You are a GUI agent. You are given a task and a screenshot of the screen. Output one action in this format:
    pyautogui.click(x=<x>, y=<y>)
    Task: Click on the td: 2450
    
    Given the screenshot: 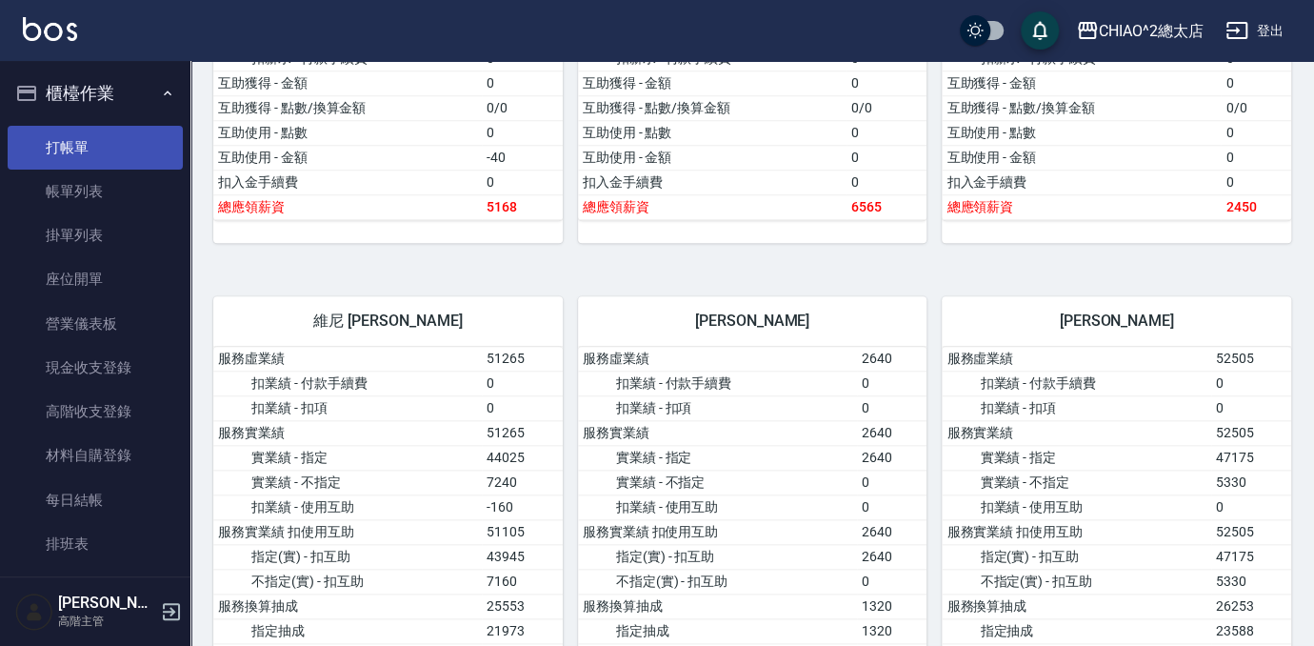 What is the action you would take?
    pyautogui.click(x=1256, y=207)
    